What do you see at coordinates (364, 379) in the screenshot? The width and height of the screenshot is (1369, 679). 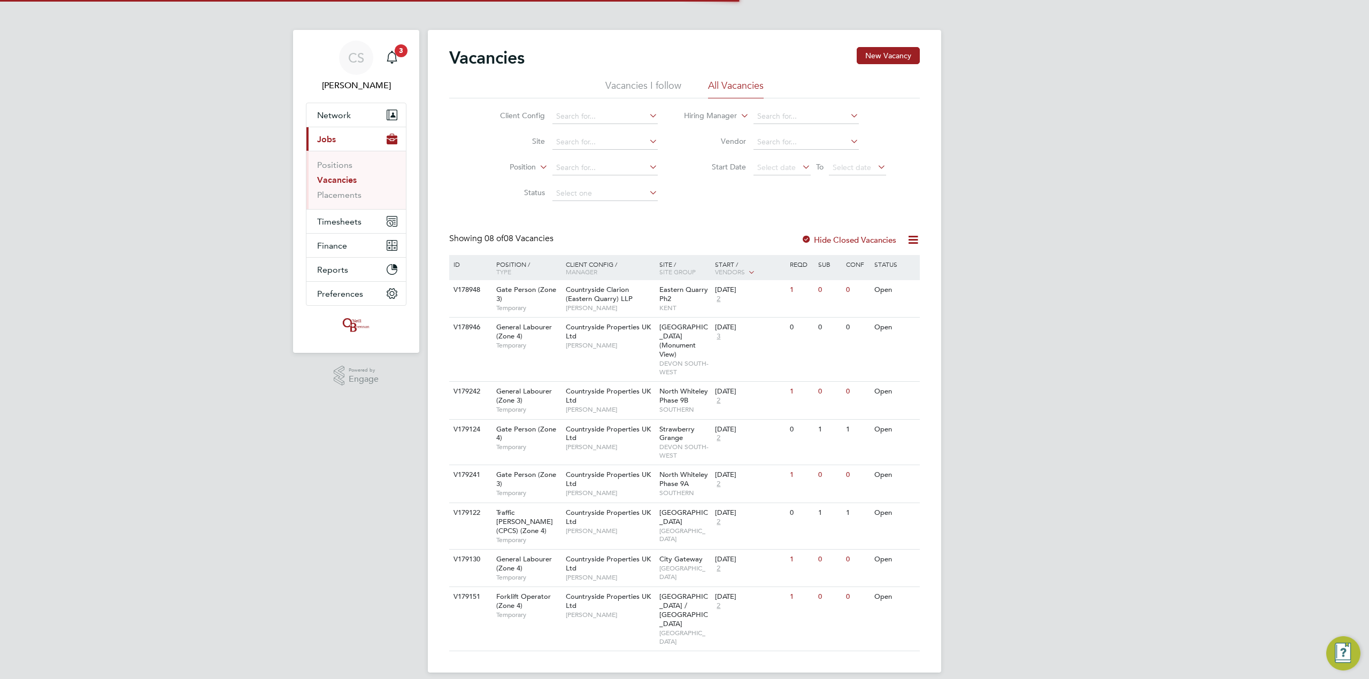 I see `span: Engage` at bounding box center [364, 379].